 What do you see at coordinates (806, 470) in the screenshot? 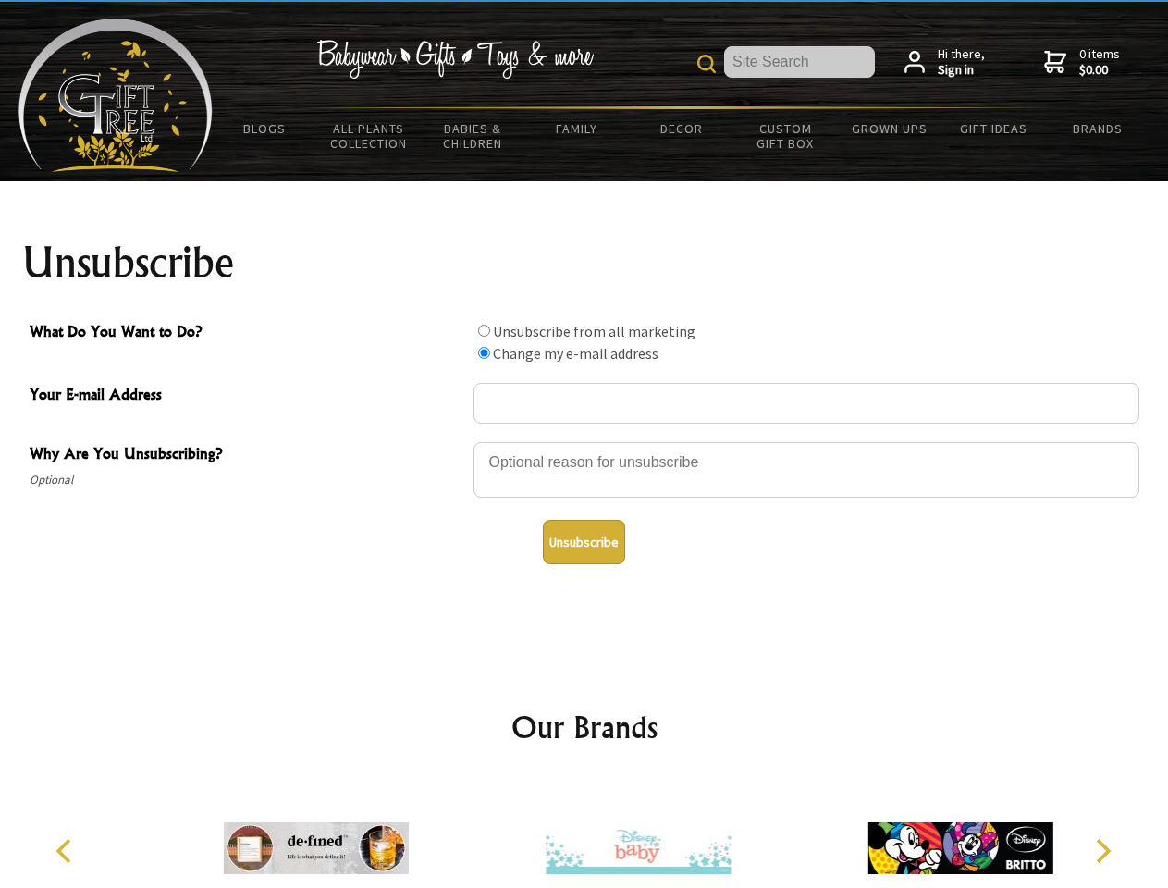
I see `textarea: Why Are You Unsubscribing?` at bounding box center [806, 470].